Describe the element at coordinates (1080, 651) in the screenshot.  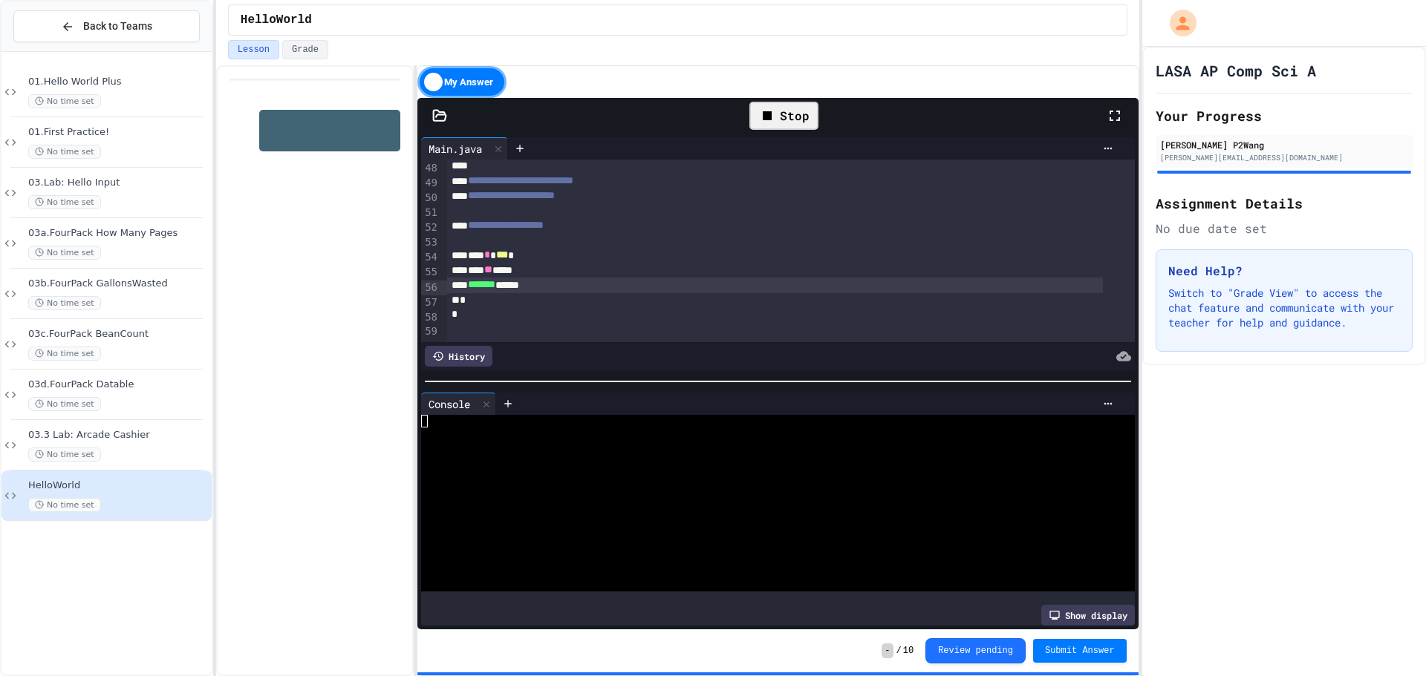
I see `button: Submit Answer` at that location.